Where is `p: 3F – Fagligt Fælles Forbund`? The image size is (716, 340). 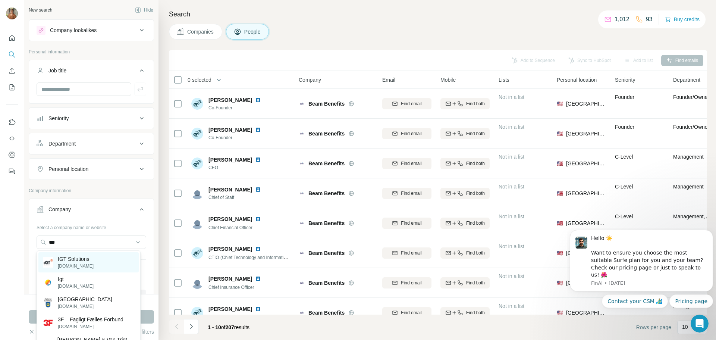
p: 3F – Fagligt Fælles Forbund is located at coordinates (91, 319).